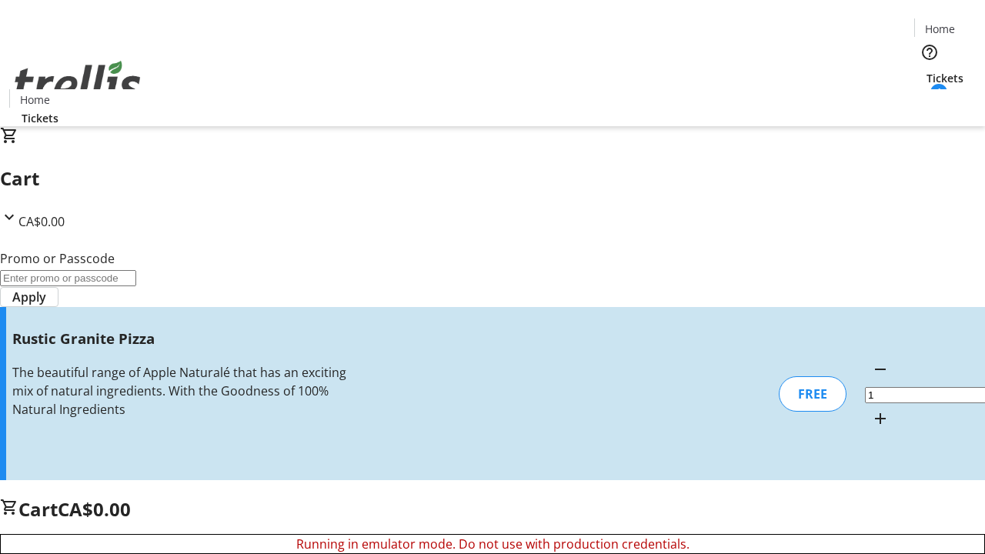 The height and width of the screenshot is (554, 985). What do you see at coordinates (78, 82) in the screenshot?
I see `img: Orient E2E Organization Ohbm0zat1s's Logo` at bounding box center [78, 82].